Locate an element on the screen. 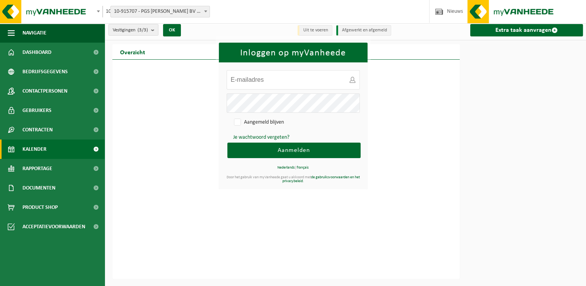  count: (3/3) is located at coordinates (143, 30).